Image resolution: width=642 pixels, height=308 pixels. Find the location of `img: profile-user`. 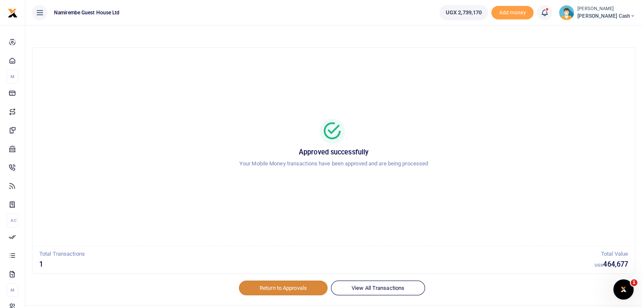

img: profile-user is located at coordinates (566, 13).